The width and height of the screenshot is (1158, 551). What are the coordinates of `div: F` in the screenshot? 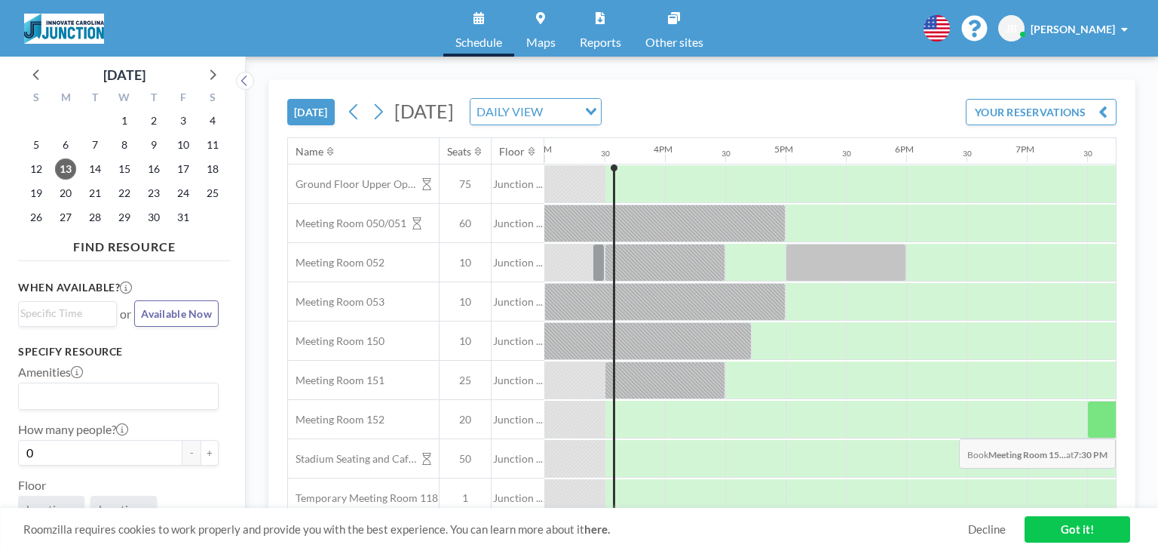 It's located at (182, 99).